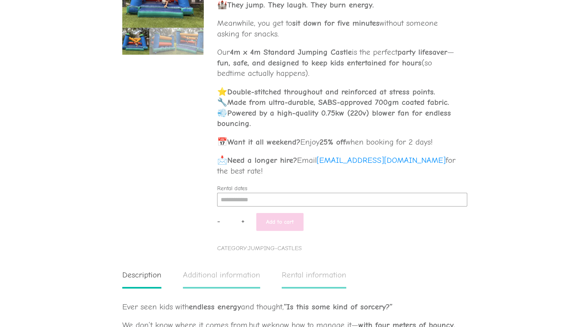  Describe the element at coordinates (338, 248) in the screenshot. I see `span: Category:` at that location.